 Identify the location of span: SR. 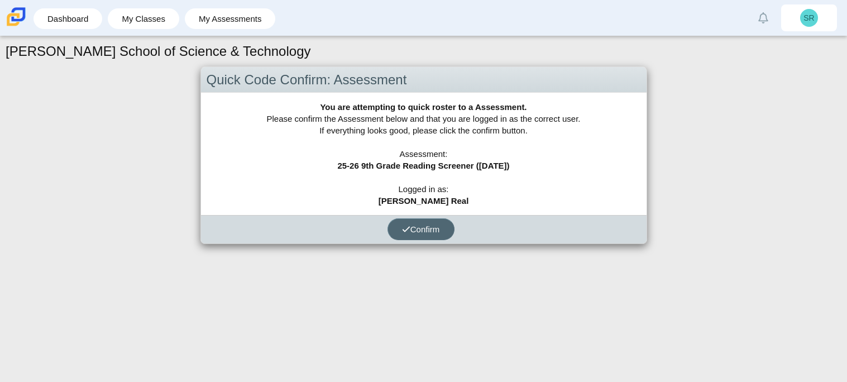
(809, 18).